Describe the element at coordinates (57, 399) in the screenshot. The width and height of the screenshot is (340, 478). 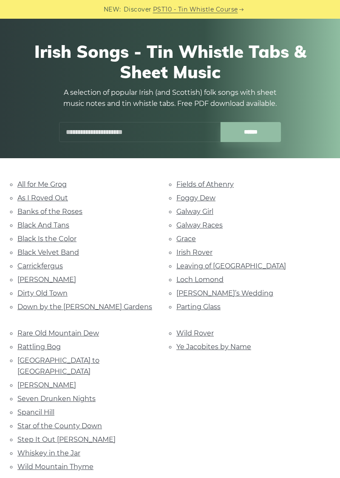
I see `a: Seven Drunken Nights` at that location.